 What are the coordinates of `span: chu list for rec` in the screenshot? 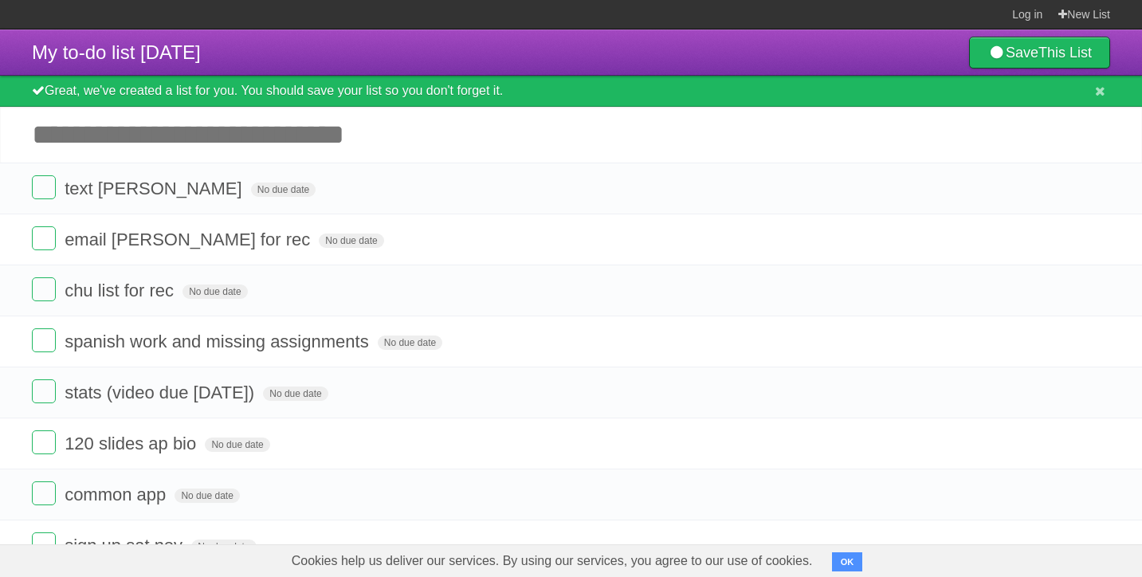 It's located at (121, 290).